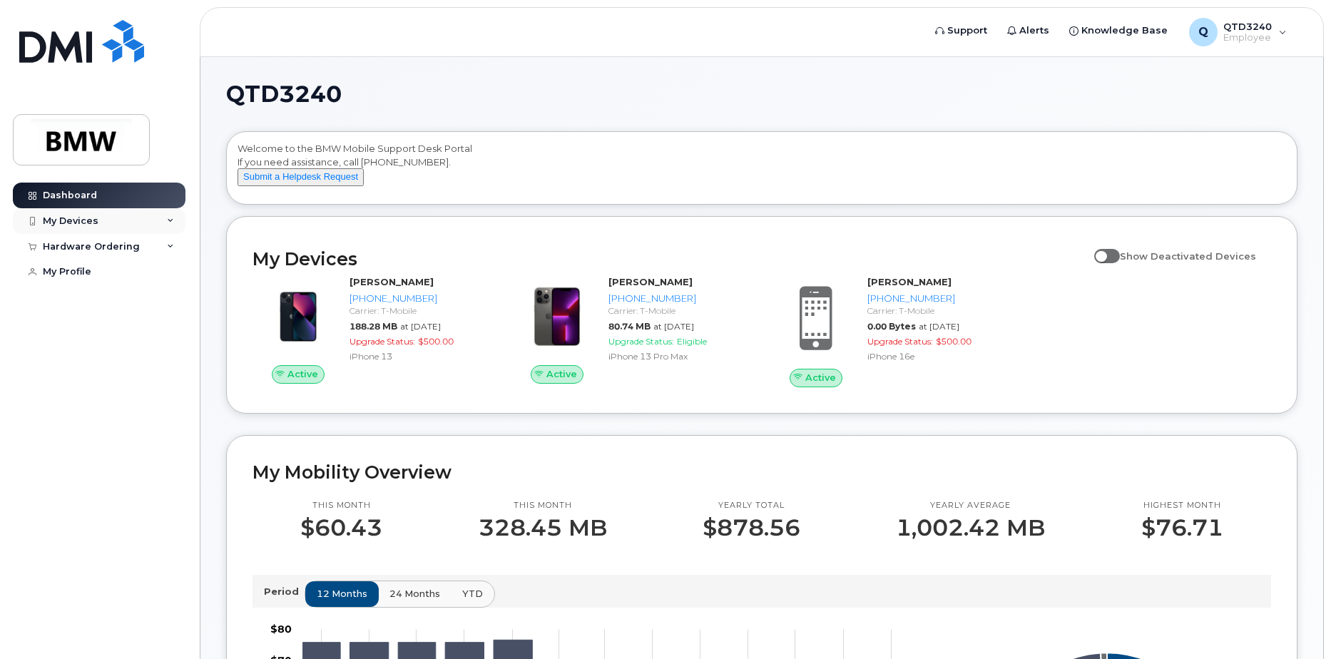  What do you see at coordinates (415, 594) in the screenshot?
I see `span: 24 months` at bounding box center [415, 594].